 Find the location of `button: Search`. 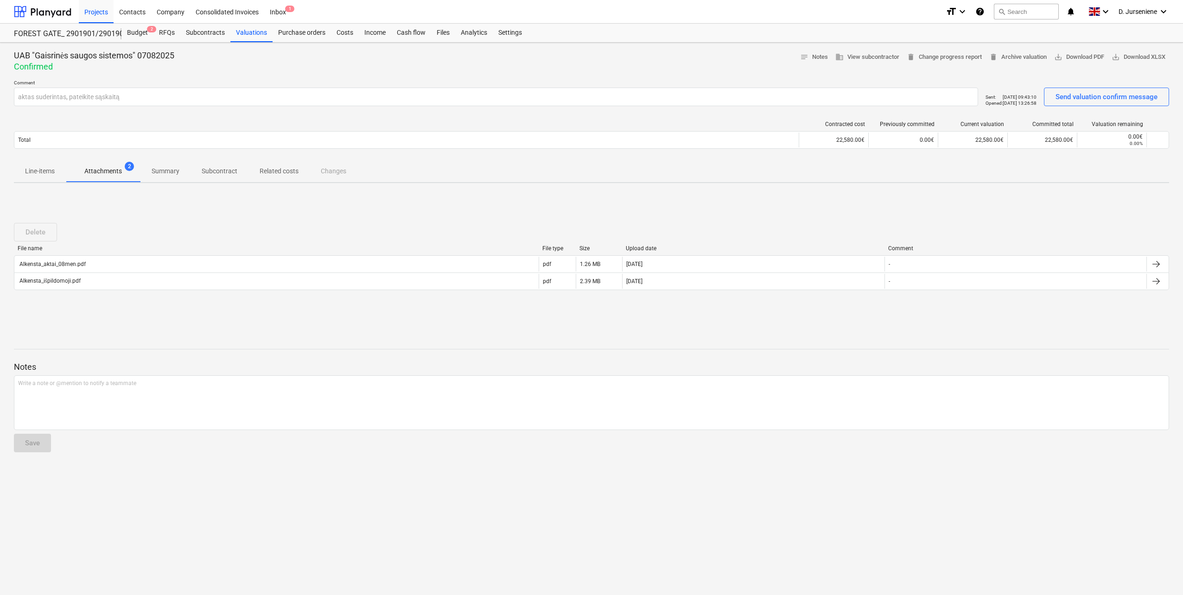

button: Search is located at coordinates (1026, 12).